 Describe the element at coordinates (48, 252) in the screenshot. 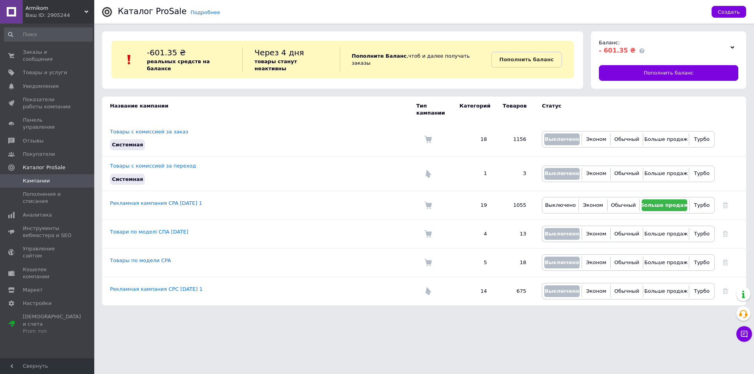

I see `span: Управление сайтом` at that location.